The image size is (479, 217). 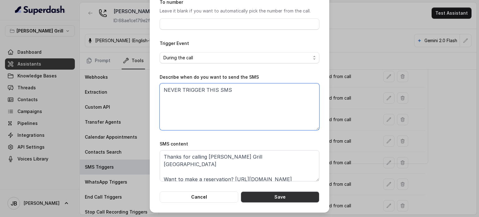 What do you see at coordinates (239, 107) in the screenshot?
I see `textarea: NEVER TRIGGER THIS SMS` at bounding box center [239, 107].